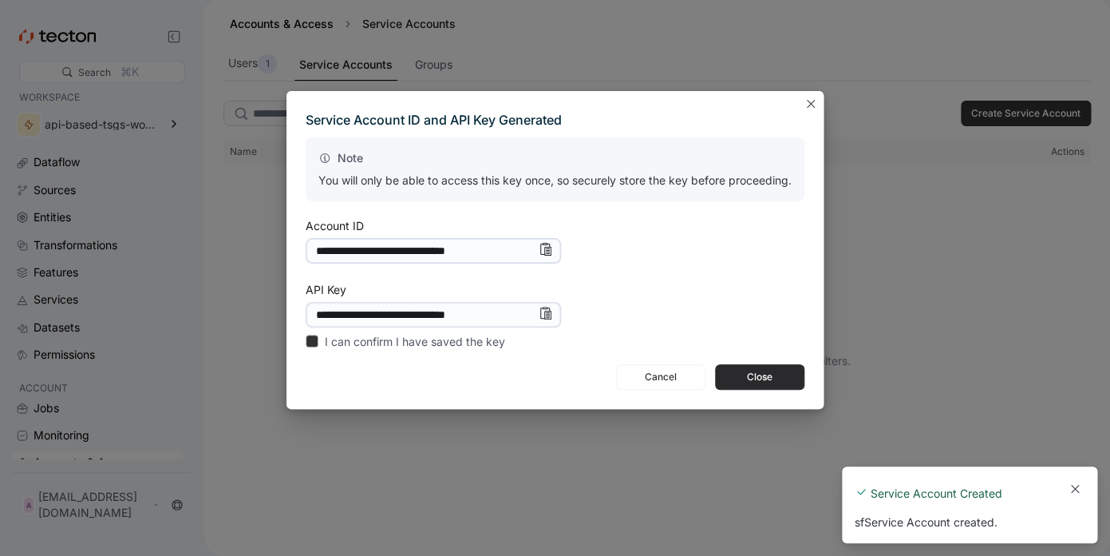 This screenshot has width=1110, height=556. Describe the element at coordinates (326, 290) in the screenshot. I see `div: API Key` at that location.